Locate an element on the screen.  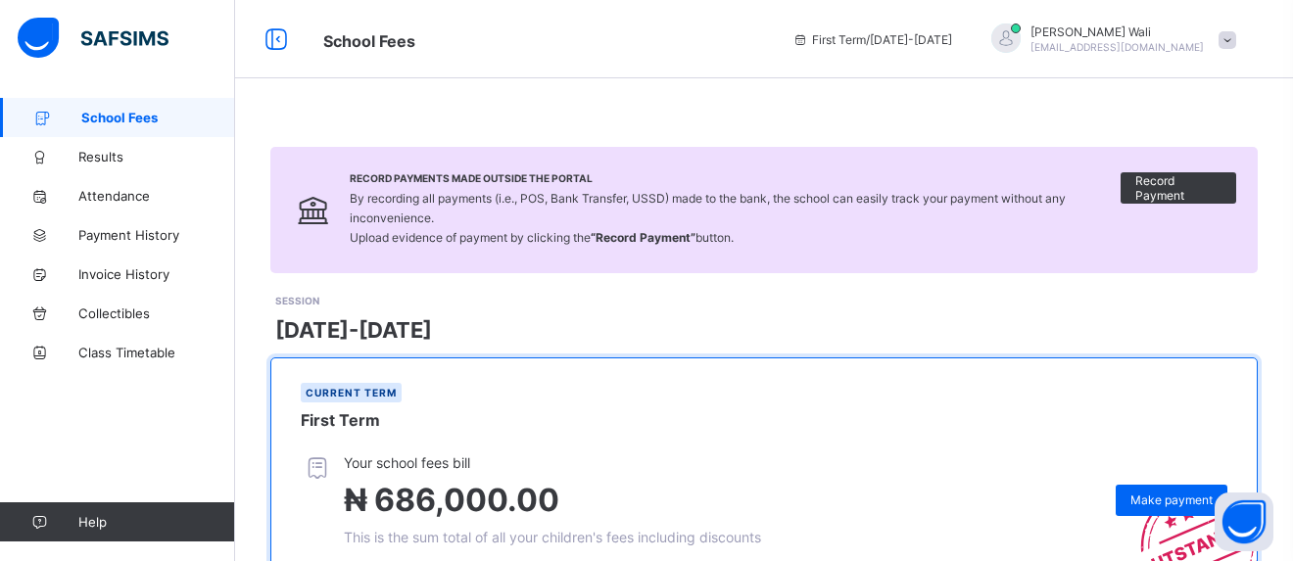
span: First Term is located at coordinates (340, 420).